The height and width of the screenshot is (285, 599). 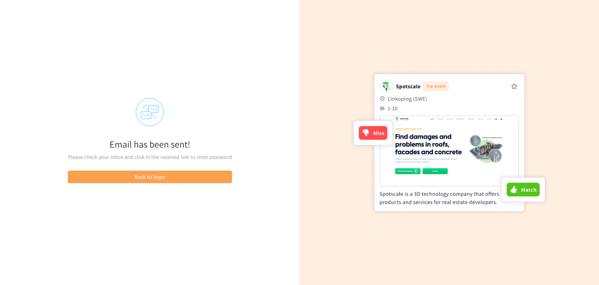 What do you see at coordinates (150, 177) in the screenshot?
I see `a: Back to login` at bounding box center [150, 177].